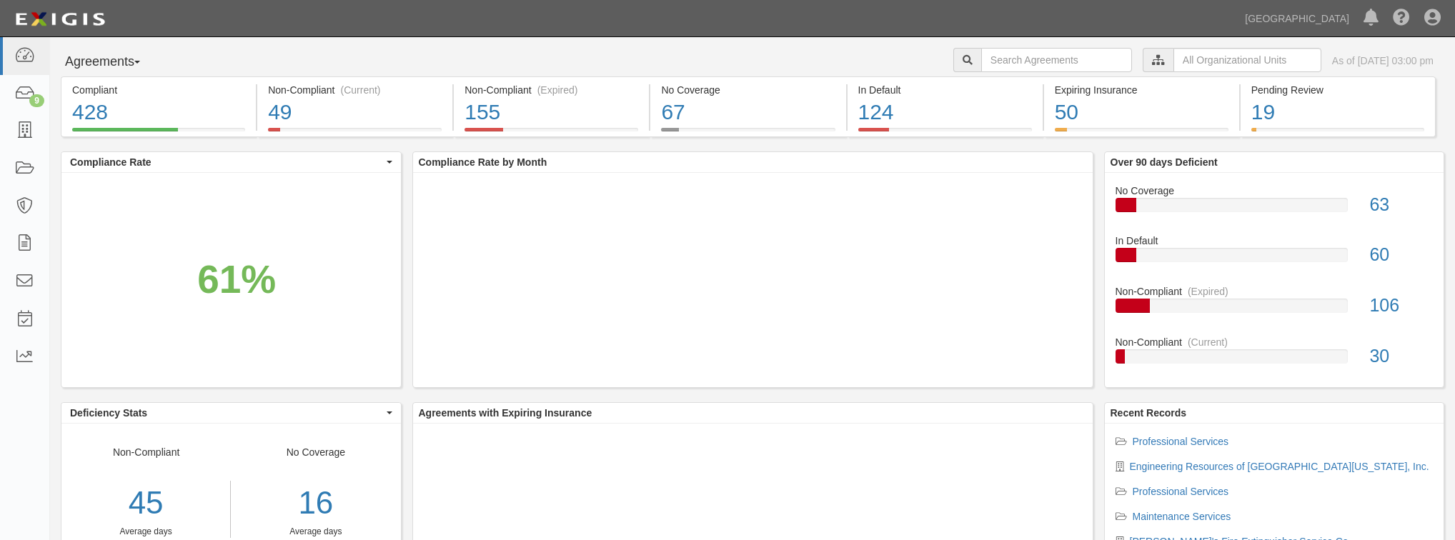 The image size is (1455, 540). What do you see at coordinates (1274, 309) in the screenshot?
I see `a: Non-Compliant(Expired)106` at bounding box center [1274, 309].